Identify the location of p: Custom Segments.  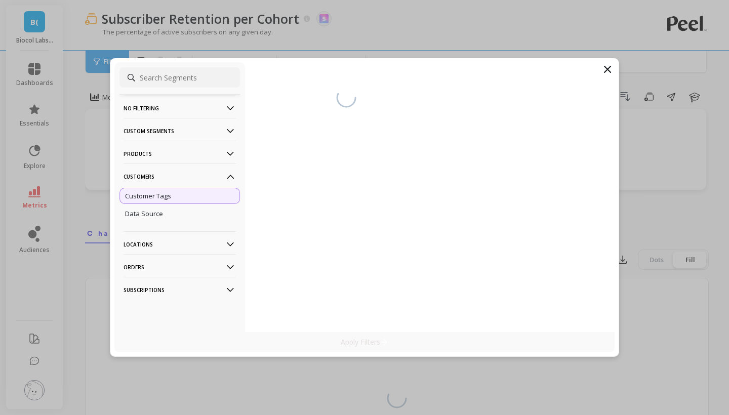
(180, 131).